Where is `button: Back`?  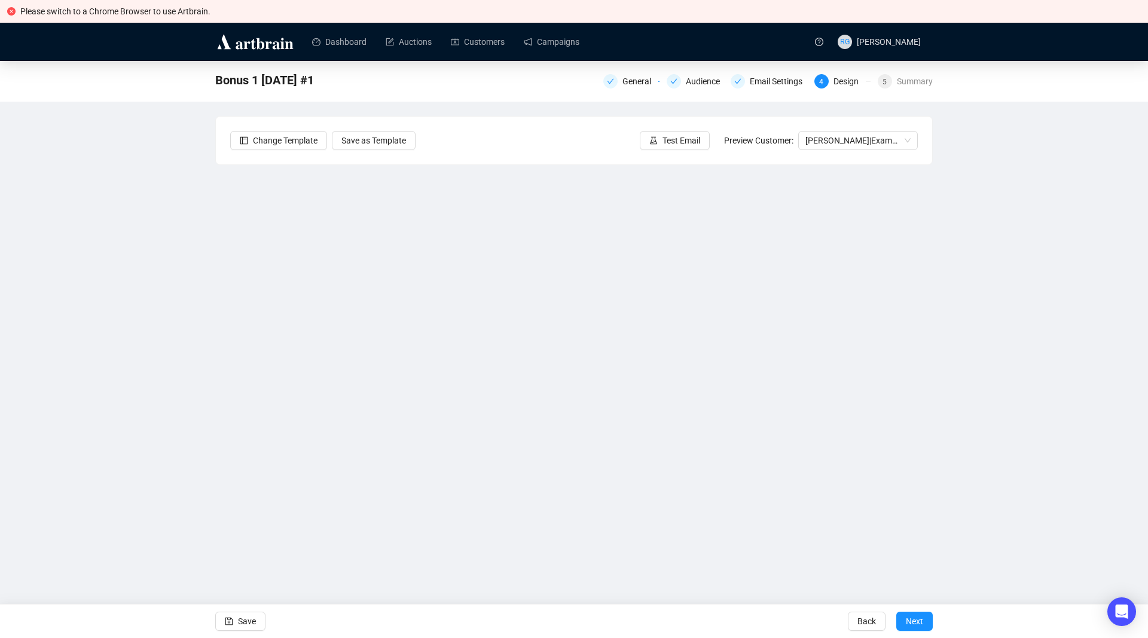 button: Back is located at coordinates (866, 621).